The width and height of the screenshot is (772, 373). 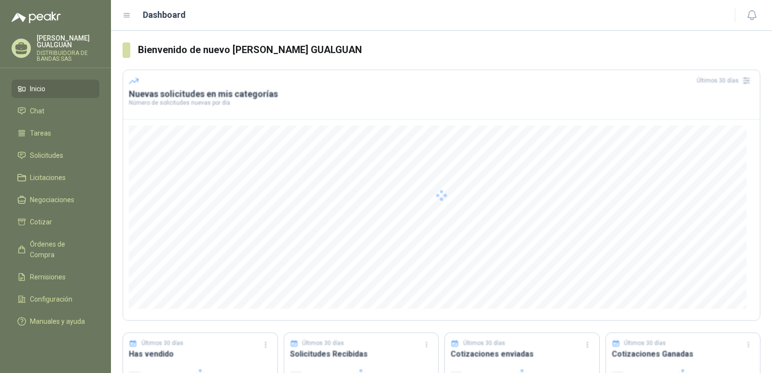 I want to click on h1: Dashboard, so click(x=164, y=15).